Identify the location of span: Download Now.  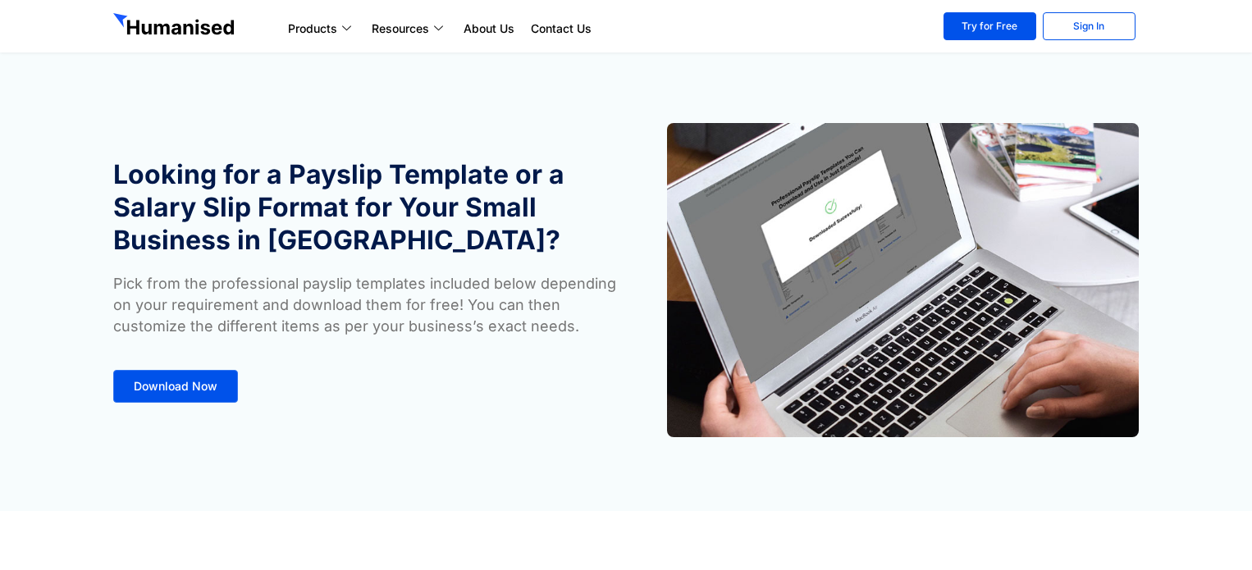
(176, 386).